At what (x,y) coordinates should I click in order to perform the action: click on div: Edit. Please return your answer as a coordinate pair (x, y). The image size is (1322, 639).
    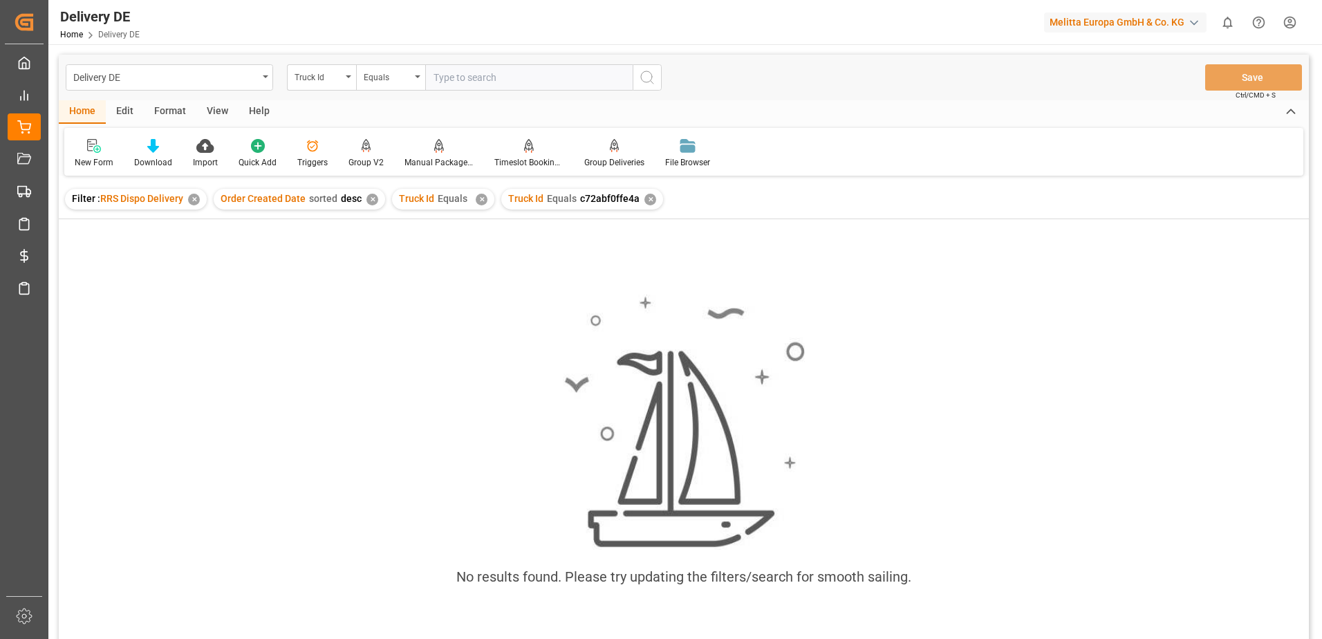
    Looking at the image, I should click on (124, 112).